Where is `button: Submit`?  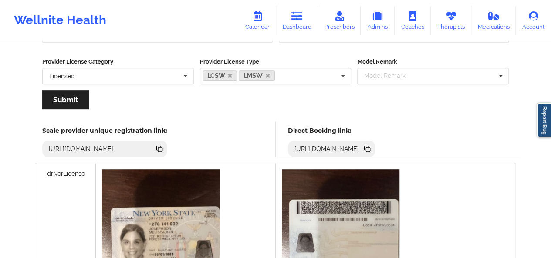 button: Submit is located at coordinates (65, 100).